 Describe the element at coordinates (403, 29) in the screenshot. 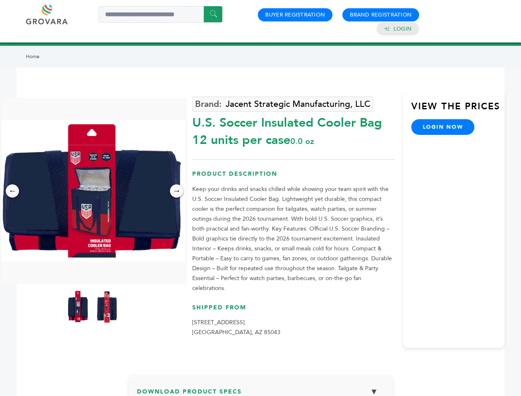

I see `a: Login` at that location.